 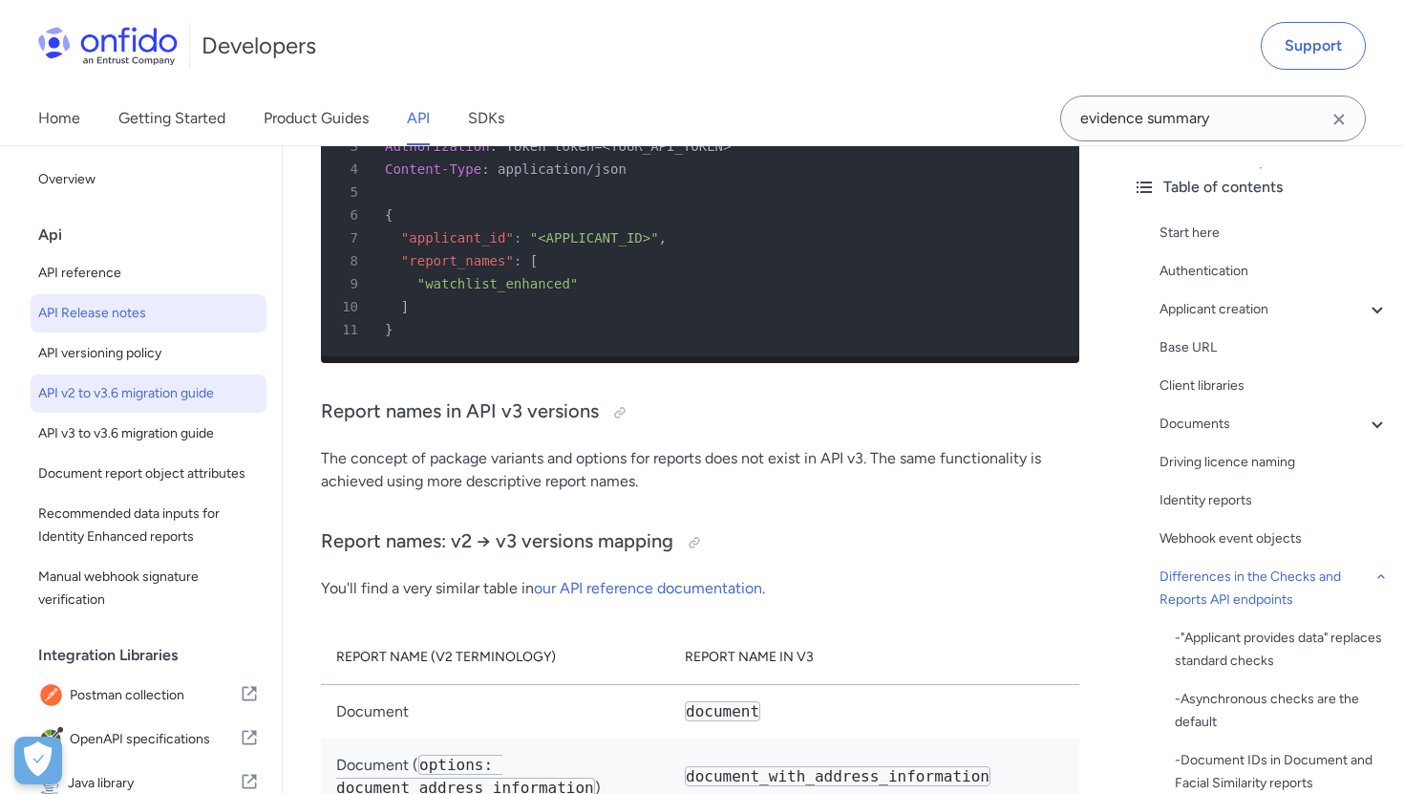 I want to click on code: document_with_address_information, so click(x=838, y=776).